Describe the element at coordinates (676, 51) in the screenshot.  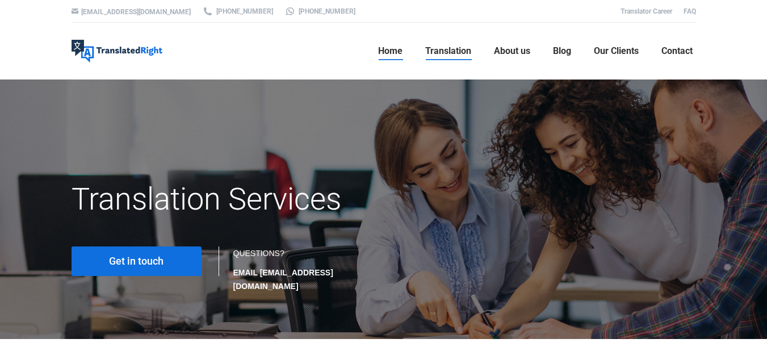
I see `a: Contact` at that location.